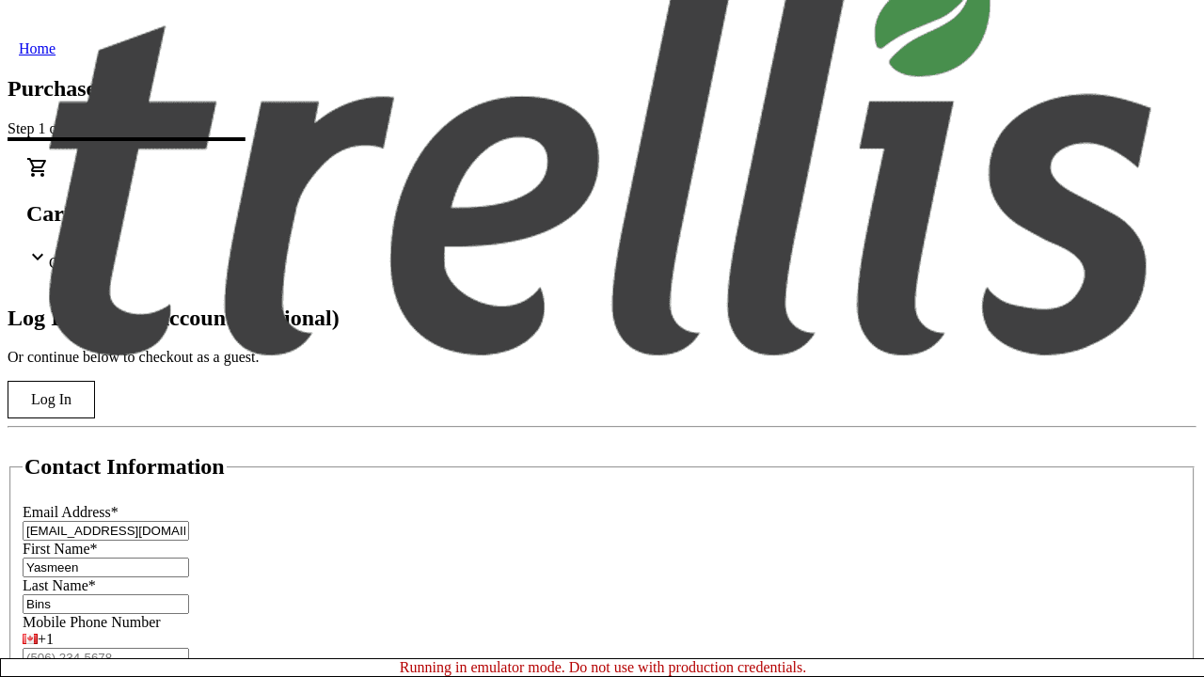 The width and height of the screenshot is (1204, 677). Describe the element at coordinates (51, 400) in the screenshot. I see `span: Log In` at that location.